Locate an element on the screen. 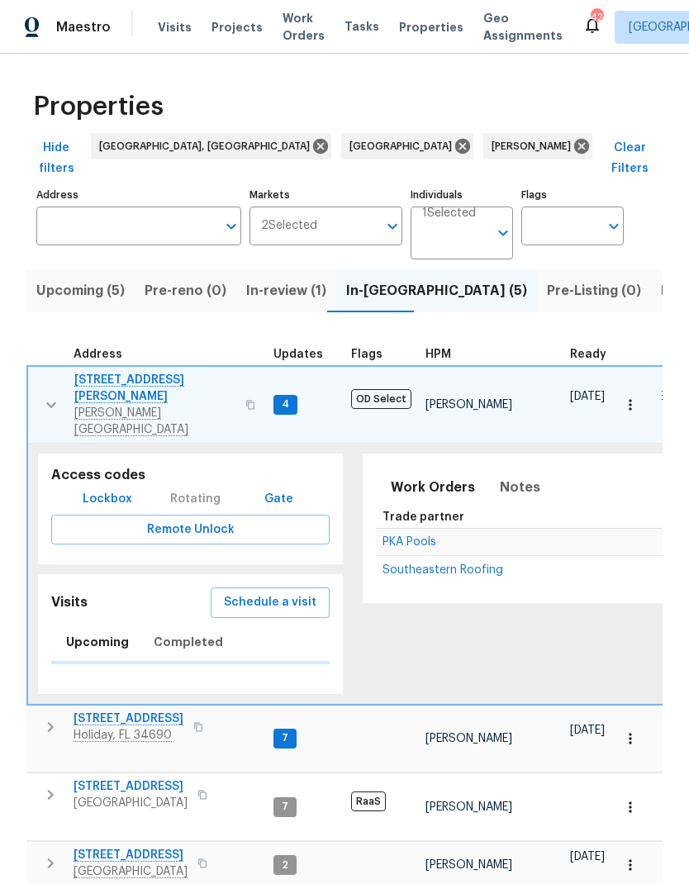 The image size is (689, 884). span: Visits is located at coordinates (174, 27).